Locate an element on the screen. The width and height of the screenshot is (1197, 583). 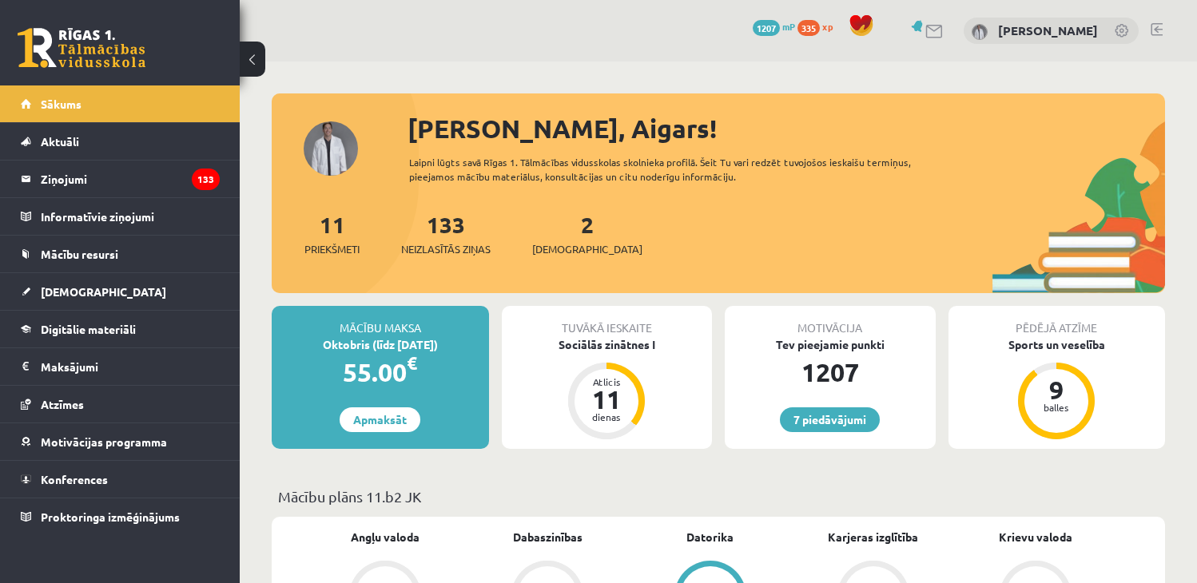
a: Aktuāli is located at coordinates (120, 141).